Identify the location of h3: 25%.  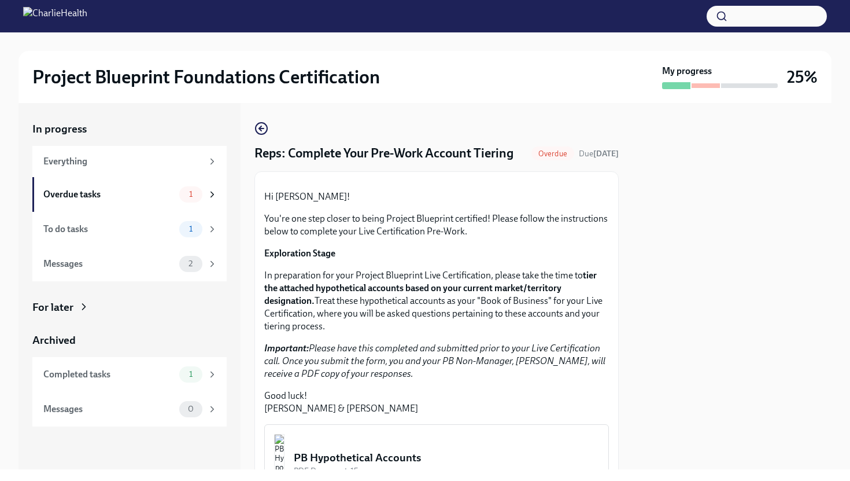
(802, 77).